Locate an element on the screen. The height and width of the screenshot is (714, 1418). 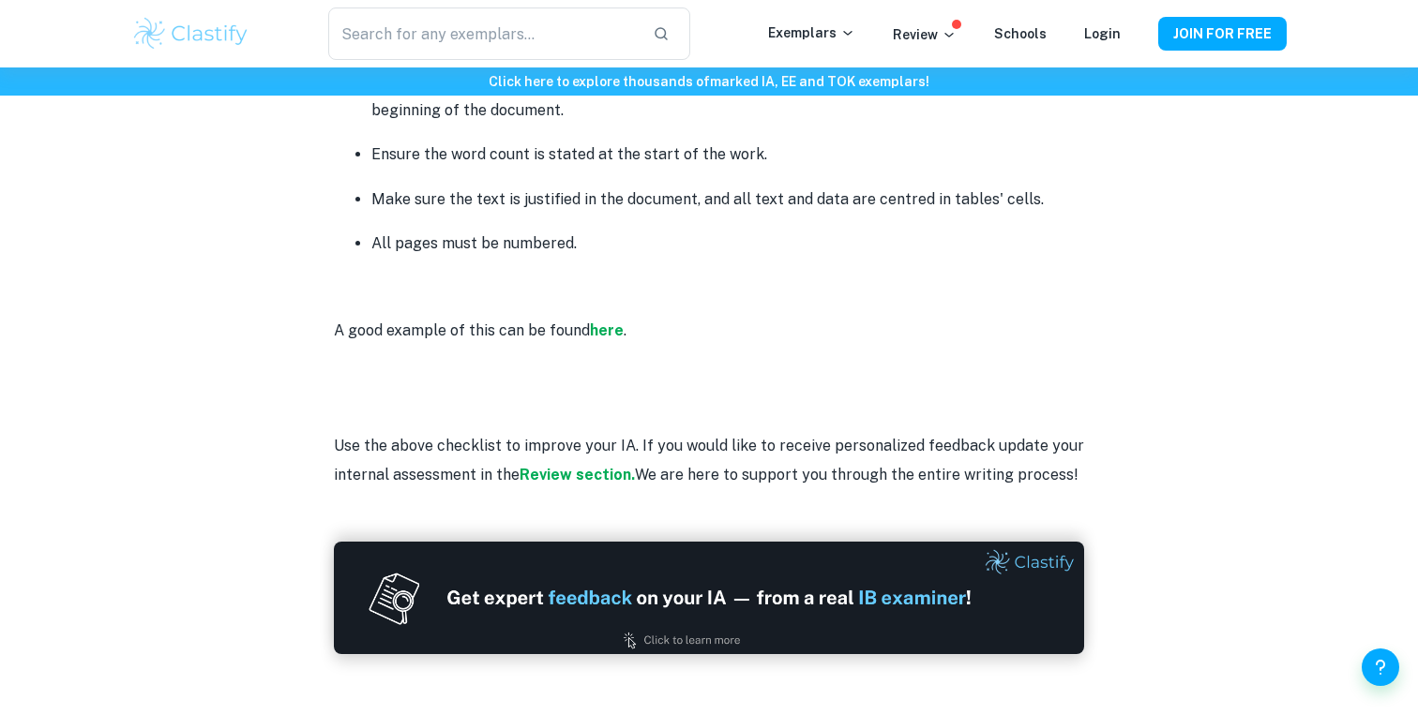
a: Clastify logo is located at coordinates (190, 34).